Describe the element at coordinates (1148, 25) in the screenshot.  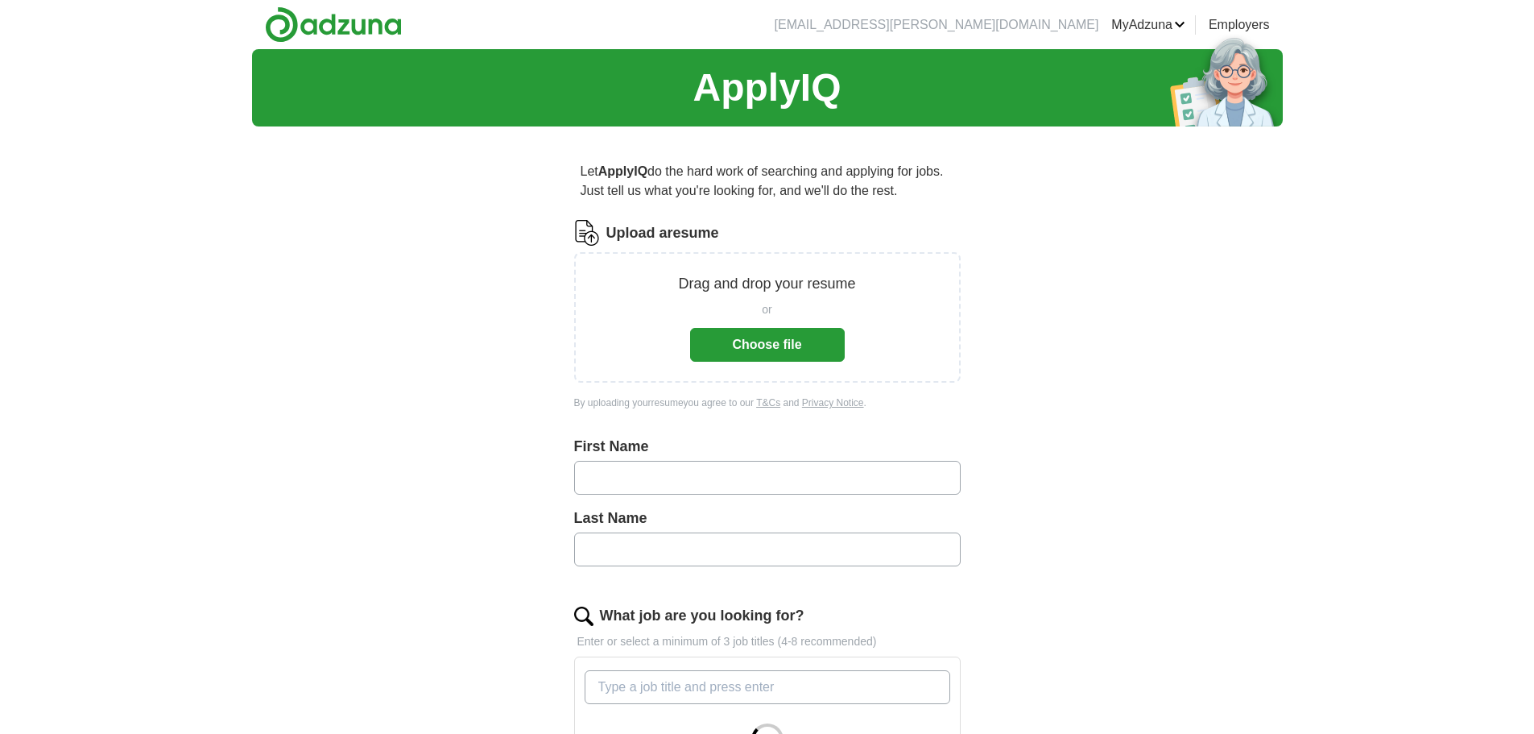
I see `a: MyAdzuna` at that location.